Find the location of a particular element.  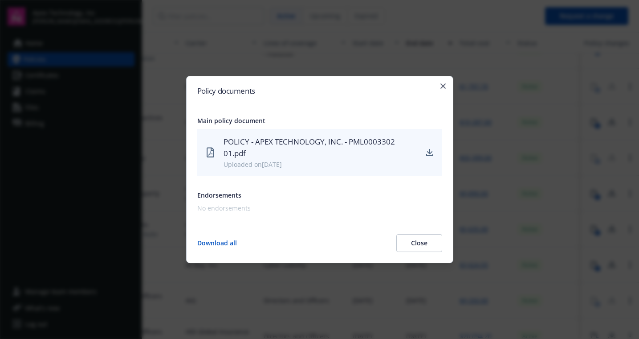

h2: Policy documents is located at coordinates (320, 90).